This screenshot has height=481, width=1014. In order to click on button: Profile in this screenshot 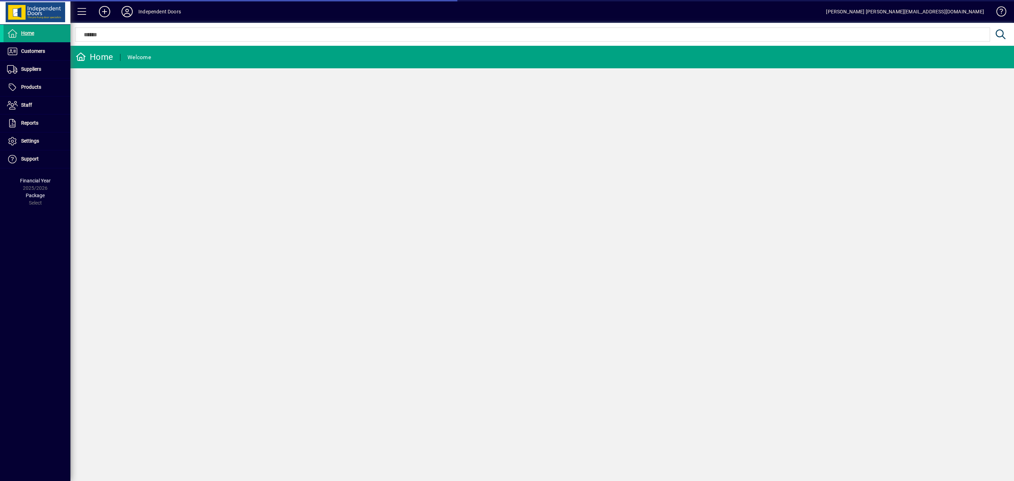, I will do `click(127, 12)`.